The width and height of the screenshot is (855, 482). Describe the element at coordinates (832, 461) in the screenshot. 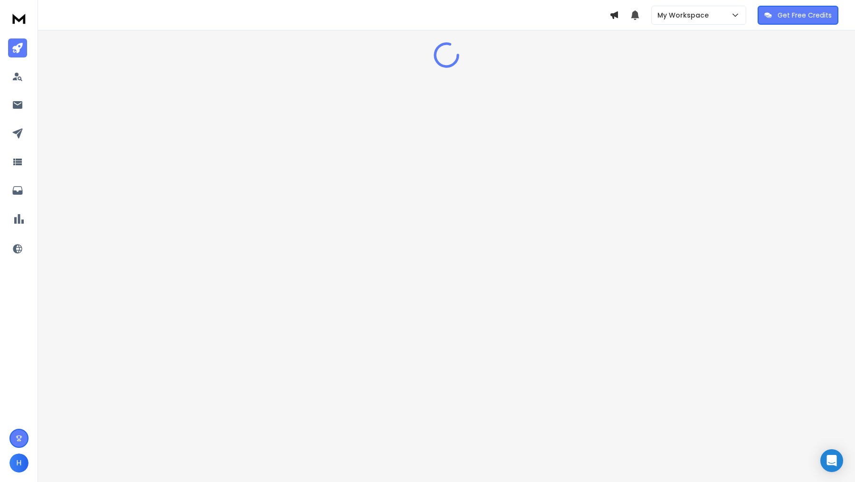

I see `div: Open Intercom Messenger` at that location.